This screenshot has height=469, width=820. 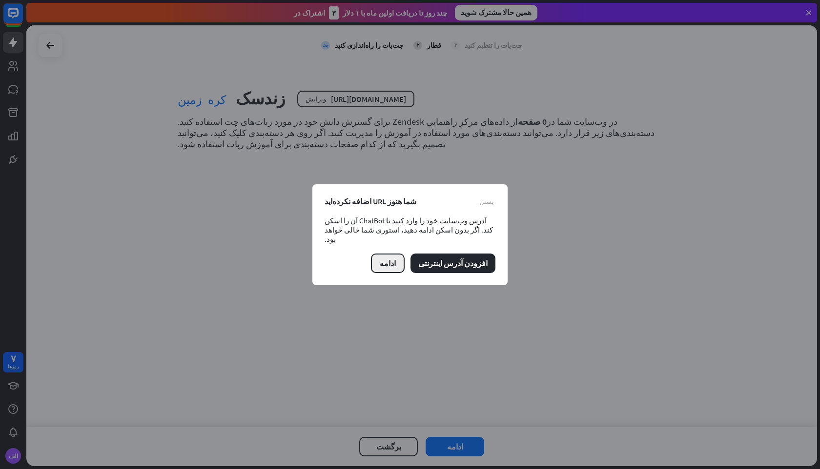 I want to click on button: ویجت چت LiveChat را باز کنید, so click(x=22, y=19).